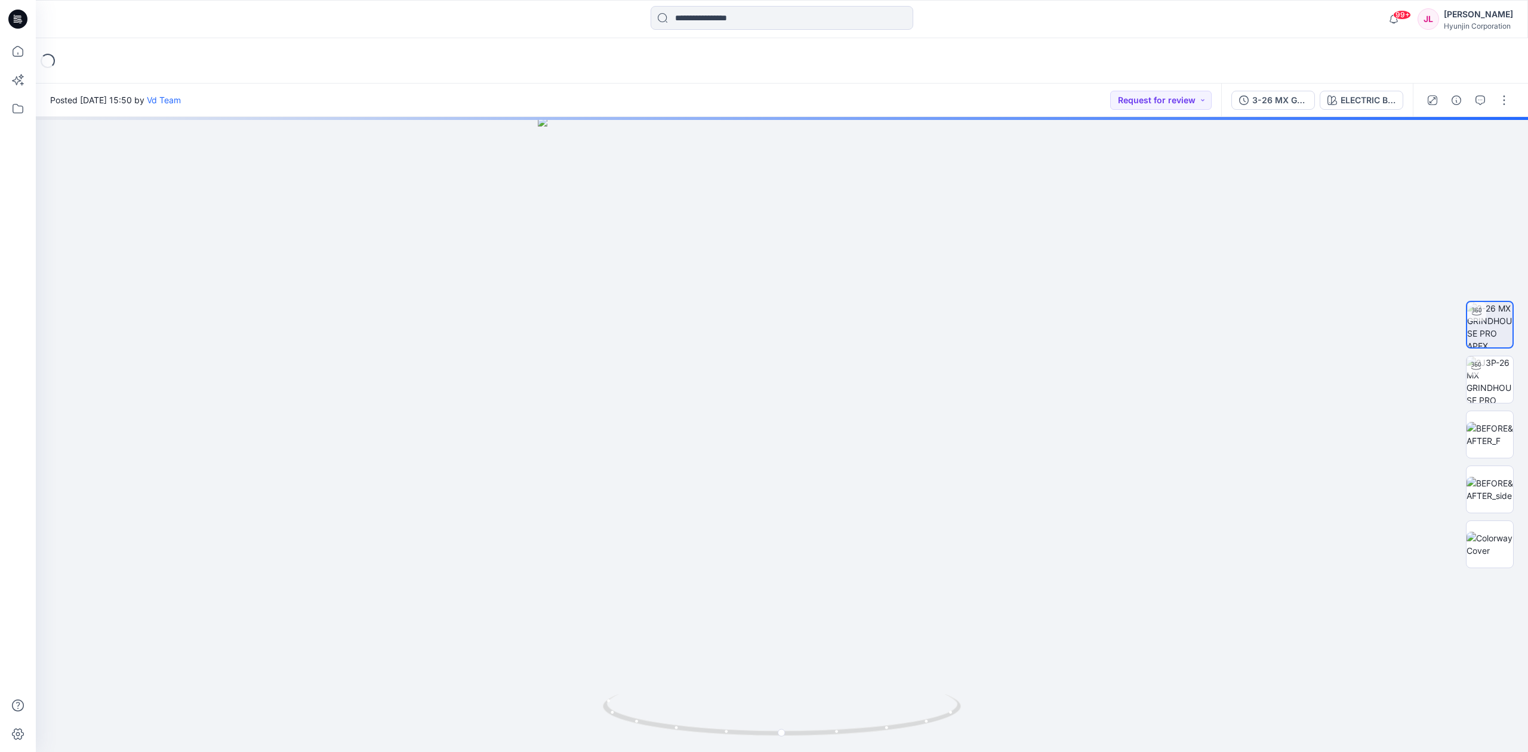 Image resolution: width=1528 pixels, height=752 pixels. Describe the element at coordinates (1273, 100) in the screenshot. I see `button: 3-26 MX GRINDHOUSE PRO APEX WOMEN PANTS` at that location.